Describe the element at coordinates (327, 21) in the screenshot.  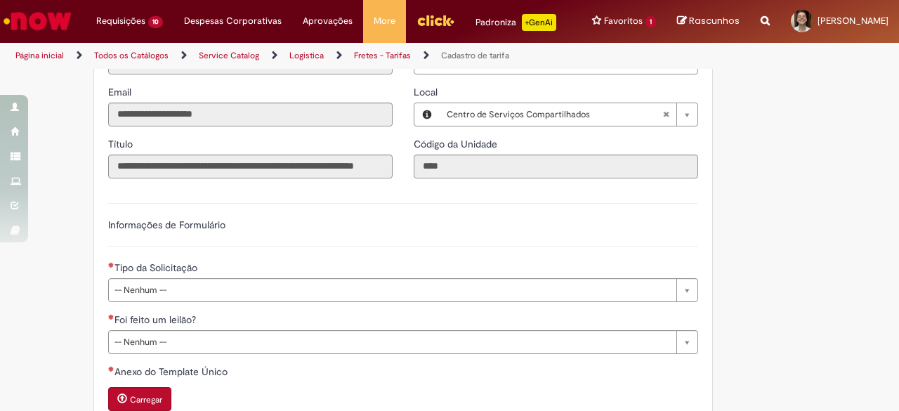
I see `span: Aprovações` at that location.